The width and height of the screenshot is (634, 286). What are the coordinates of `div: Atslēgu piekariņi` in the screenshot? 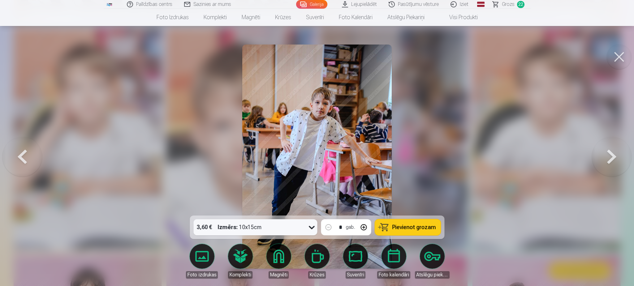 It's located at (432, 275).